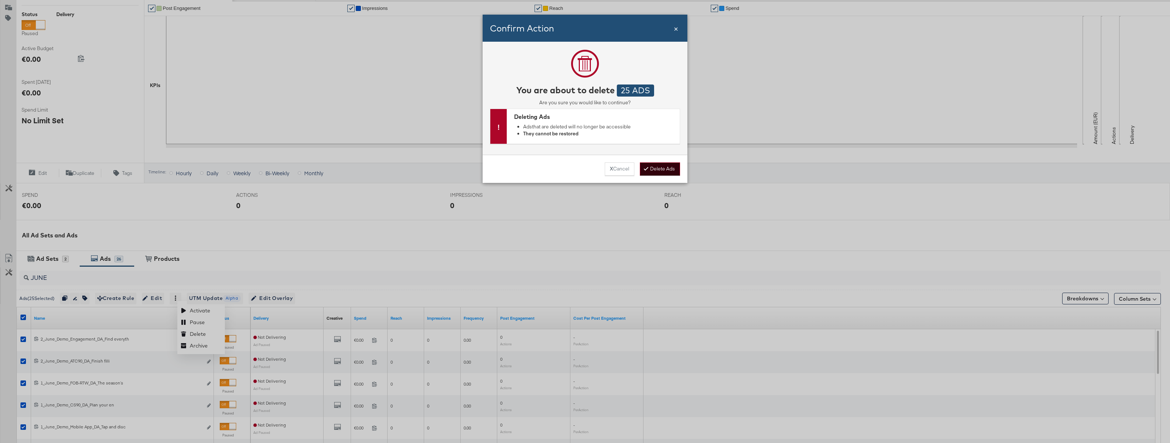 This screenshot has height=443, width=1170. What do you see at coordinates (619, 169) in the screenshot?
I see `button: Cancel` at bounding box center [619, 169].